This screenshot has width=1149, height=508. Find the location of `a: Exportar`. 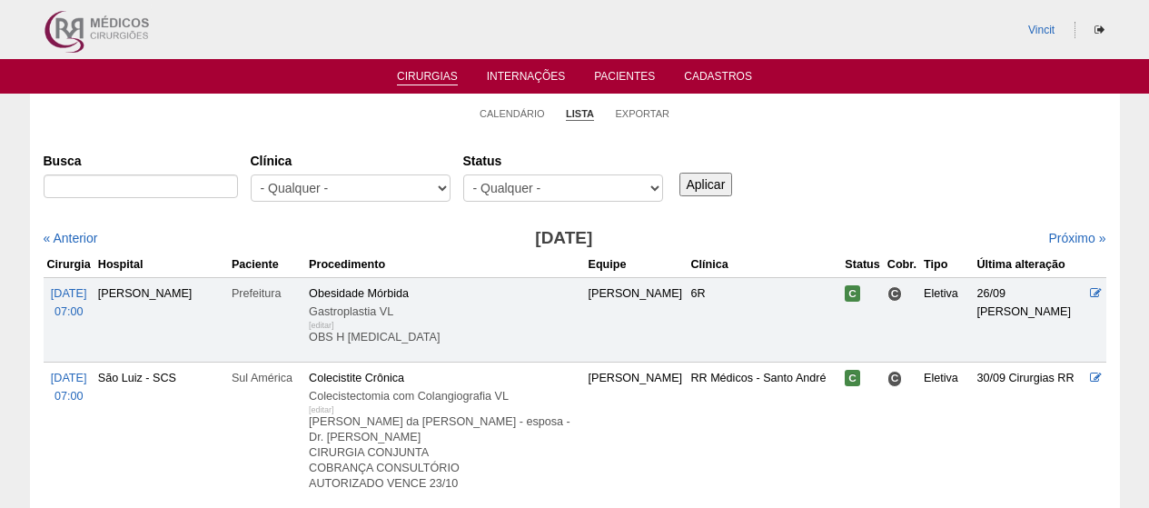

a: Exportar is located at coordinates (642, 114).